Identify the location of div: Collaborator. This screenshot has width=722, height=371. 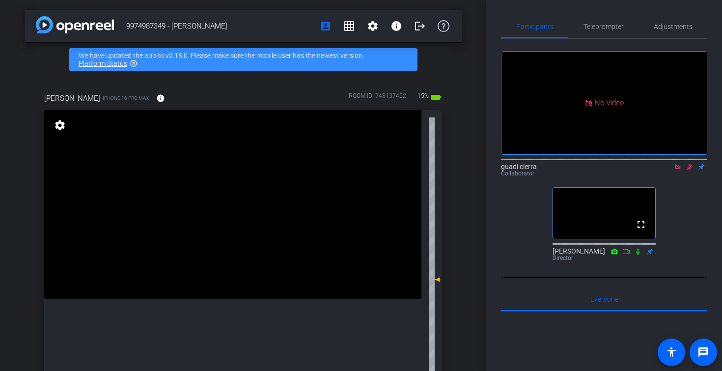
(604, 174).